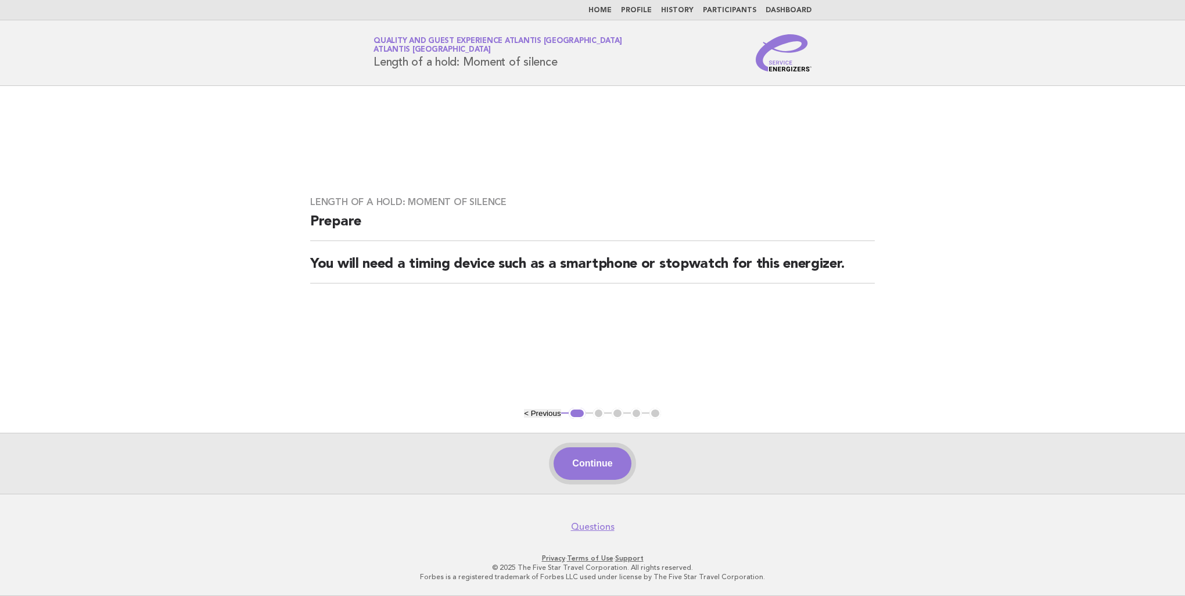 The image size is (1185, 596). What do you see at coordinates (592, 577) in the screenshot?
I see `p: Forbes is a registered trademark of Forbes LLC used under license by The Five Star Travel Corpora...` at bounding box center [592, 577].